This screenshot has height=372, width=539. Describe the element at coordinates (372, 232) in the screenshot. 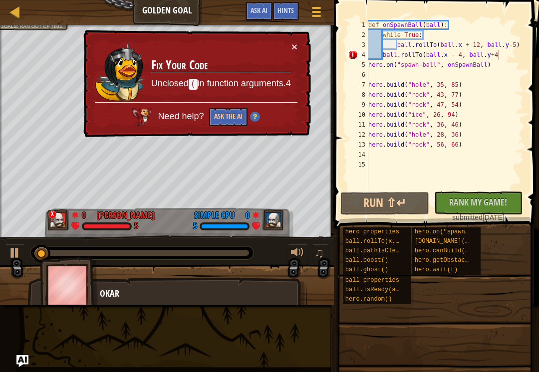

I see `span: hero properties` at that location.